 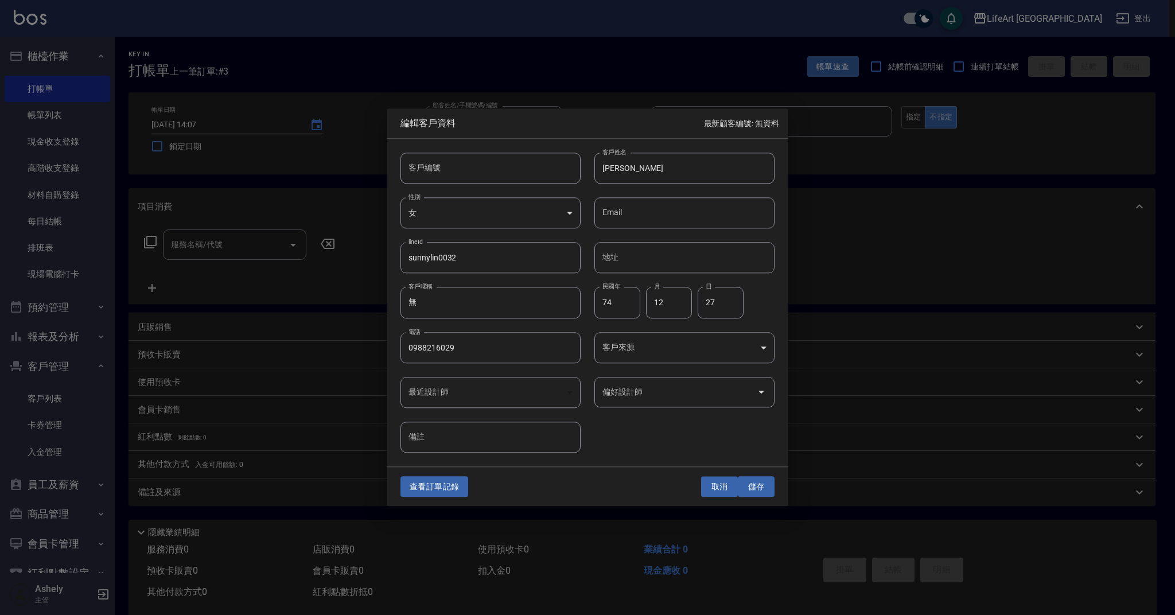 I want to click on span: 編輯客戶資料, so click(x=552, y=123).